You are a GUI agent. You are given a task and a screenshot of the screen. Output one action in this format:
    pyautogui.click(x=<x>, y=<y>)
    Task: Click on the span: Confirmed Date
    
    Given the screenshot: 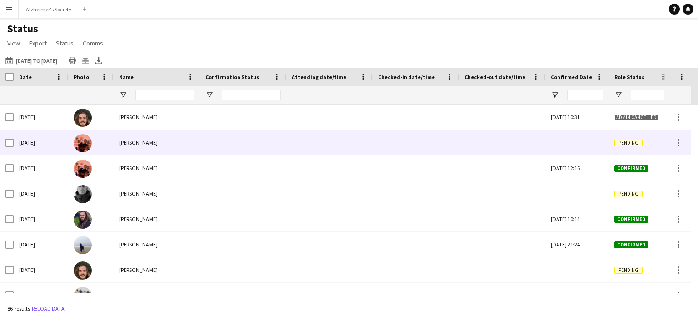 What is the action you would take?
    pyautogui.click(x=571, y=77)
    